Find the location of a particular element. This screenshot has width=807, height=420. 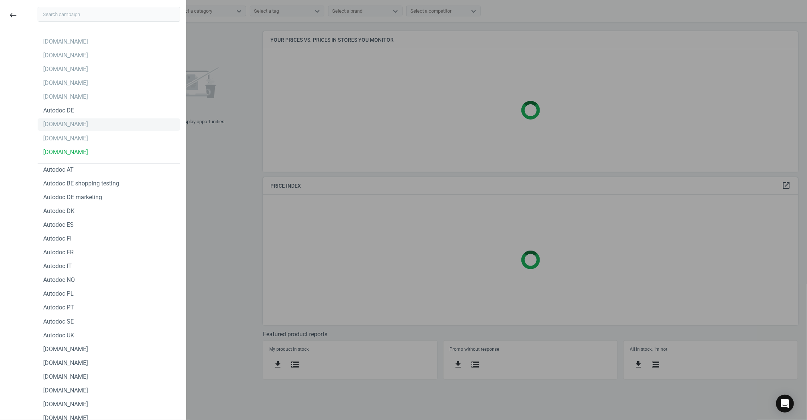

button: keyboard_backspace is located at coordinates (13, 15).